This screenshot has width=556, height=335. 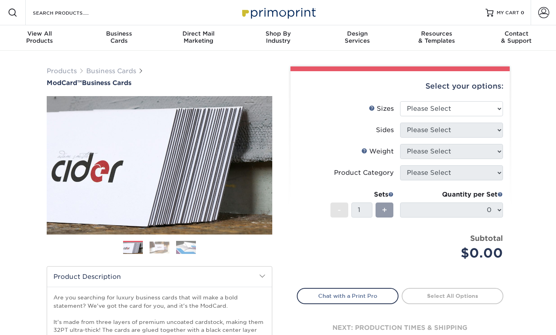 I want to click on div: Services, so click(x=357, y=37).